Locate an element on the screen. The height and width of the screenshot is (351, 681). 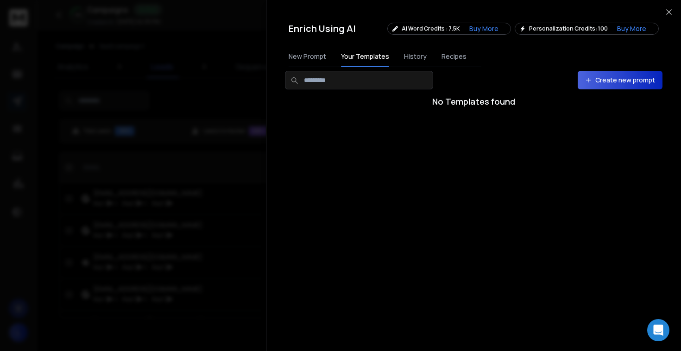
button: Create new prompt is located at coordinates (620, 80).